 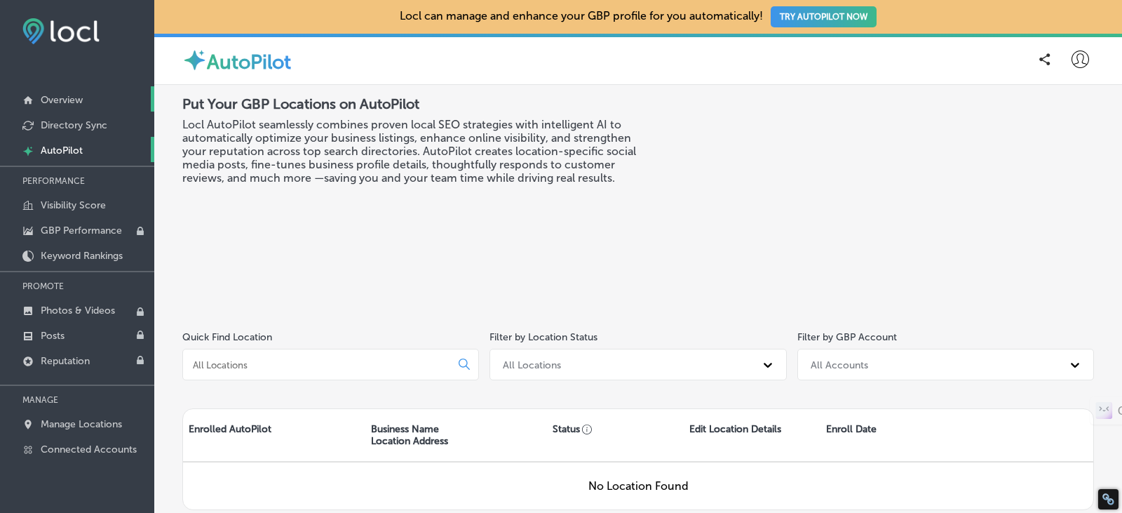 I want to click on p: Manage Locations, so click(x=81, y=424).